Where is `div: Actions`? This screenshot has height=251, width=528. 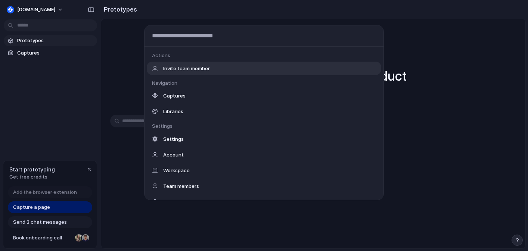 div: Actions is located at coordinates (268, 56).